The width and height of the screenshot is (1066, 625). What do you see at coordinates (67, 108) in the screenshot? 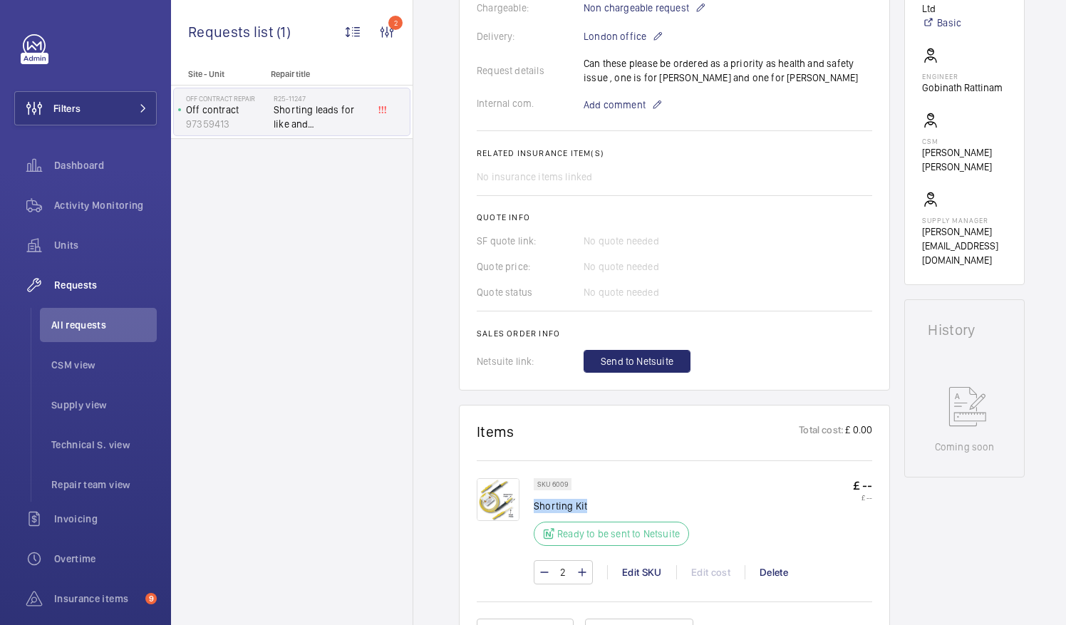
I see `span: Filters` at bounding box center [67, 108].